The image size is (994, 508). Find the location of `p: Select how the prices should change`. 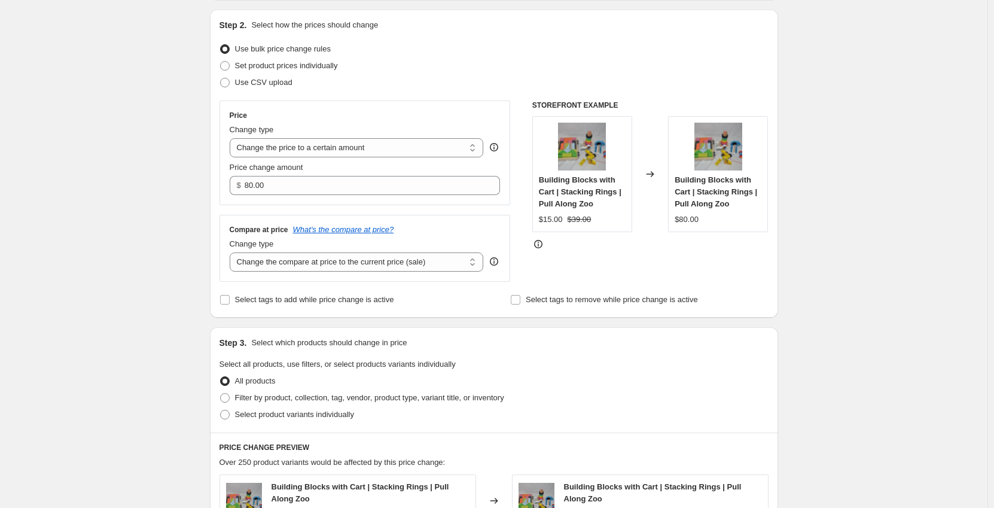

p: Select how the prices should change is located at coordinates (314, 25).